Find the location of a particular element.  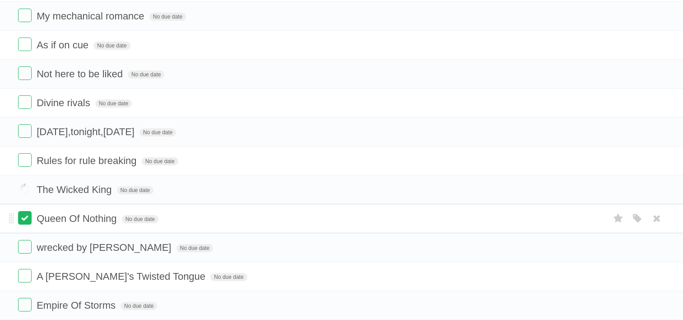

label: Star task is located at coordinates (618, 218).